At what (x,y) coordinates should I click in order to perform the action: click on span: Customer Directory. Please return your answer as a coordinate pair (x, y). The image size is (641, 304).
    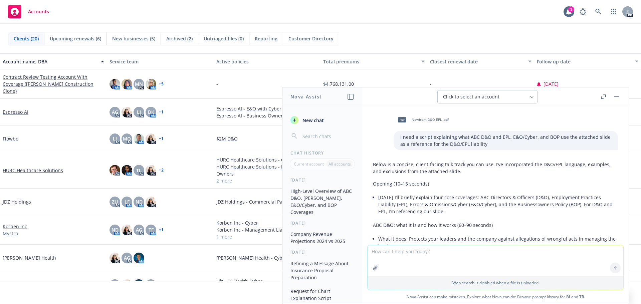
    Looking at the image, I should click on (311, 38).